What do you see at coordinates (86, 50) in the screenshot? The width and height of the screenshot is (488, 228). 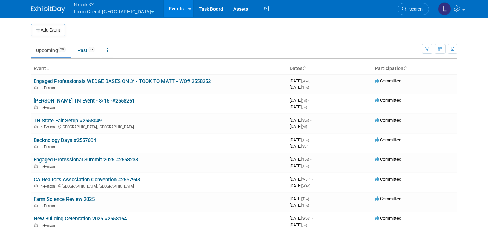 I see `a: Past87` at bounding box center [86, 50].